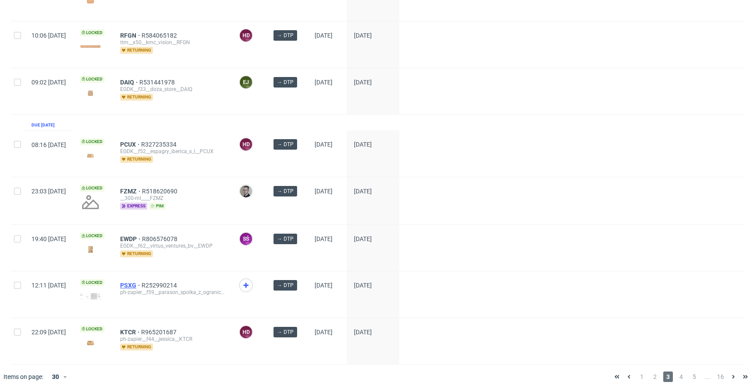 This screenshot has height=389, width=755. I want to click on span: PCUX, so click(131, 144).